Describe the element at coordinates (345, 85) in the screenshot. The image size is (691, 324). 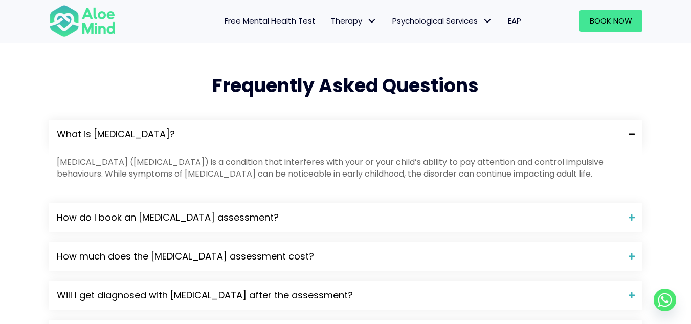
I see `span: Frequently Asked Questions` at that location.